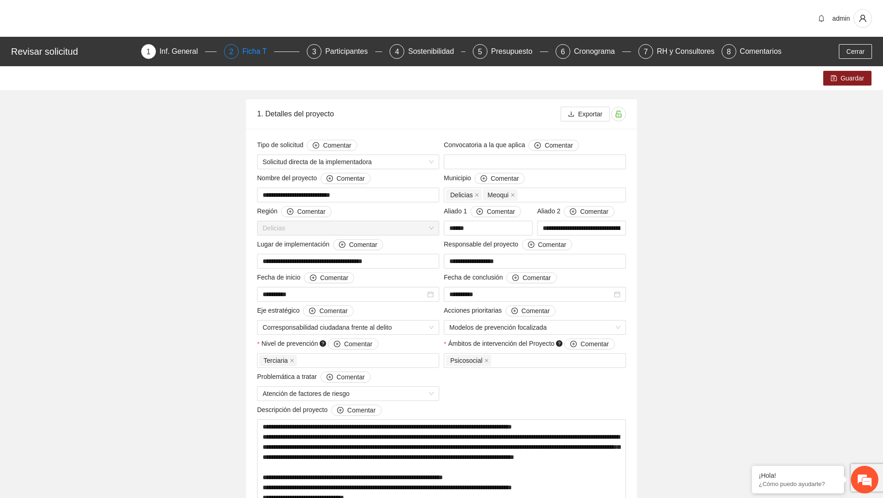 This screenshot has width=883, height=498. Describe the element at coordinates (275, 361) in the screenshot. I see `span: Terciaria` at that location.